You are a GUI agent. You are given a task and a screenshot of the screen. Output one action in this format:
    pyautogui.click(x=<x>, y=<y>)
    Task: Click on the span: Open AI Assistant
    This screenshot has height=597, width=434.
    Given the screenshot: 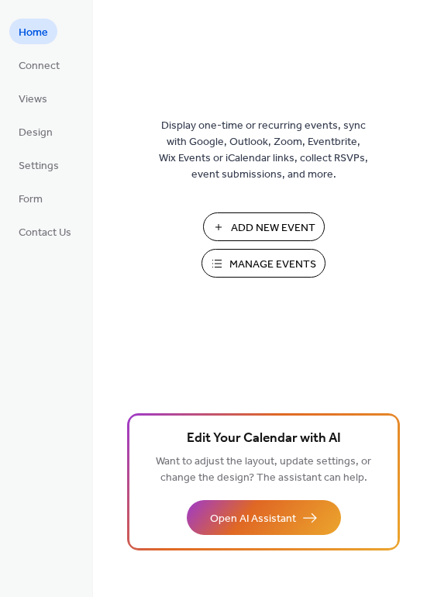 What is the action you would take?
    pyautogui.click(x=253, y=519)
    